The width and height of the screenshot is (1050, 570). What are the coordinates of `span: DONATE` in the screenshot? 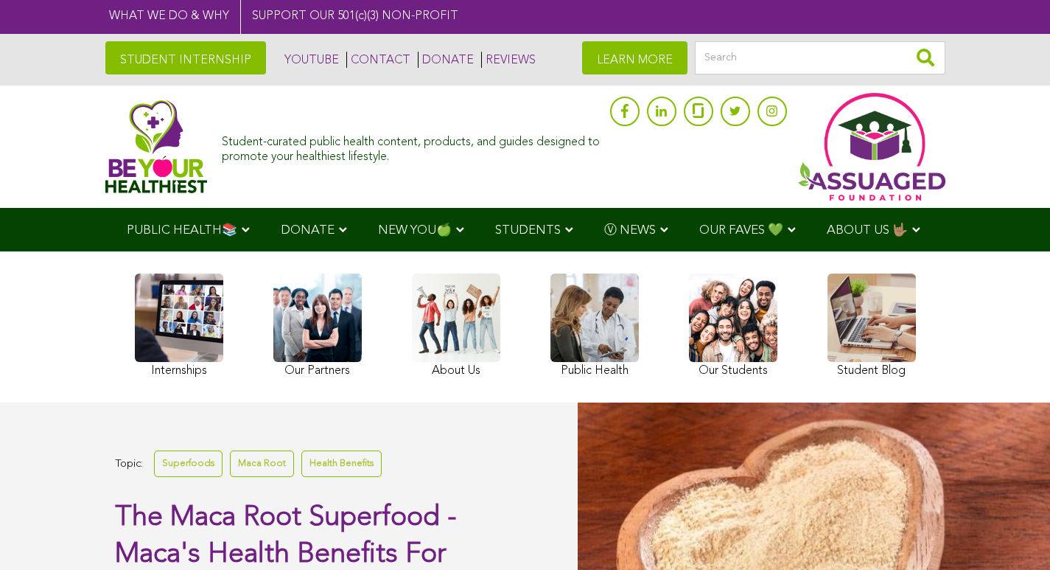 It's located at (307, 230).